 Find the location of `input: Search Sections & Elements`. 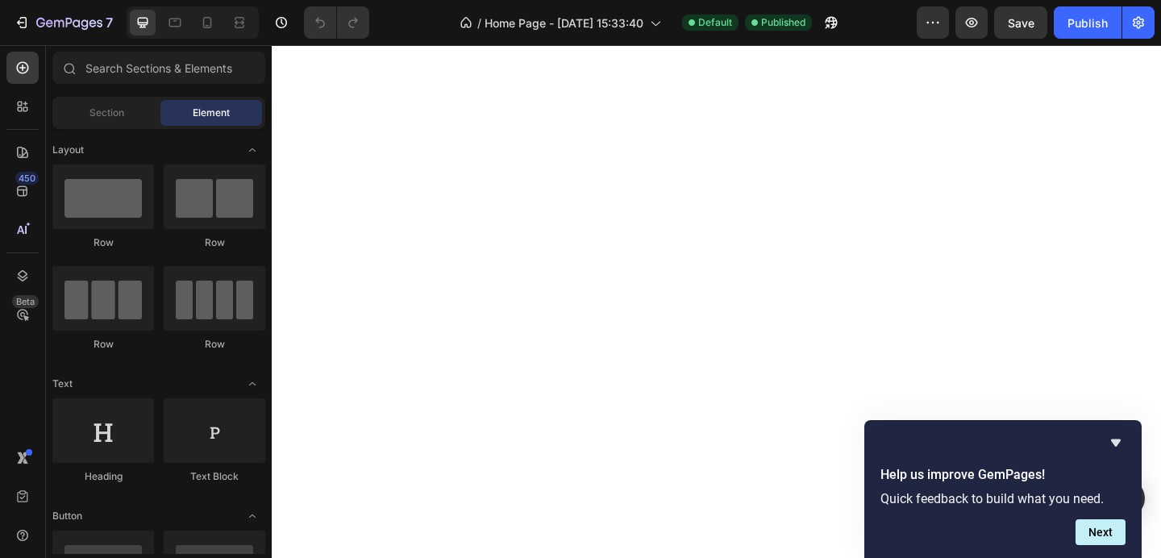

input: Search Sections & Elements is located at coordinates (159, 68).